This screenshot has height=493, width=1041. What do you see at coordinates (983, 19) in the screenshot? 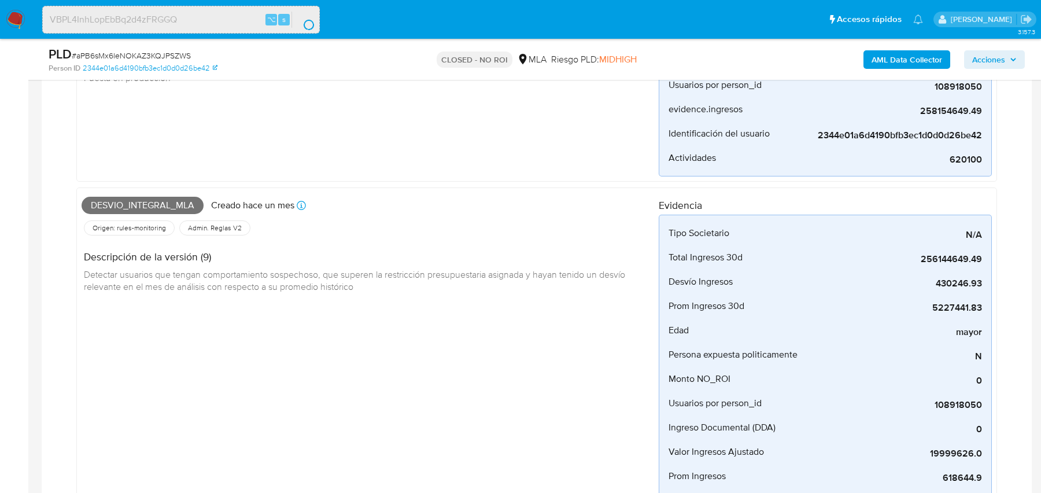
I see `p: juan.calo@mercadolibre.com` at bounding box center [983, 19].